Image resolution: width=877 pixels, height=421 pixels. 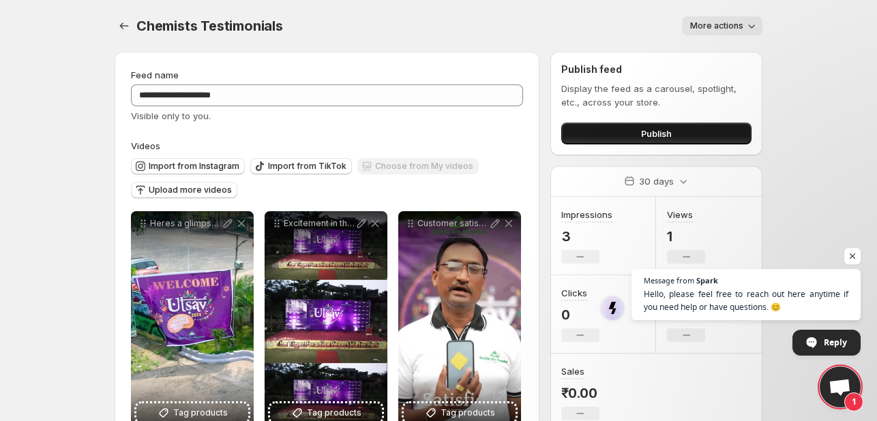 I want to click on span: Reply, so click(x=835, y=342).